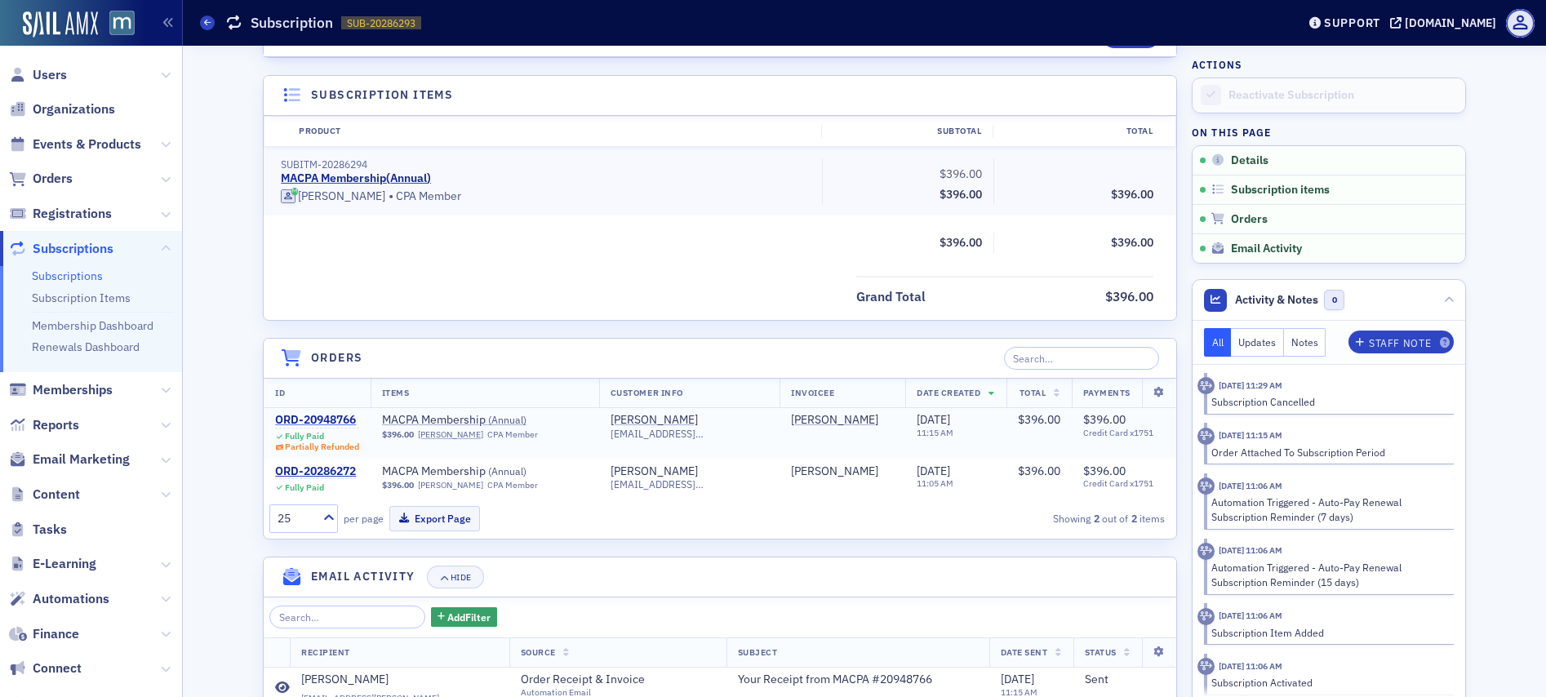 The height and width of the screenshot is (697, 1546). What do you see at coordinates (1352, 23) in the screenshot?
I see `div: Support` at bounding box center [1352, 23].